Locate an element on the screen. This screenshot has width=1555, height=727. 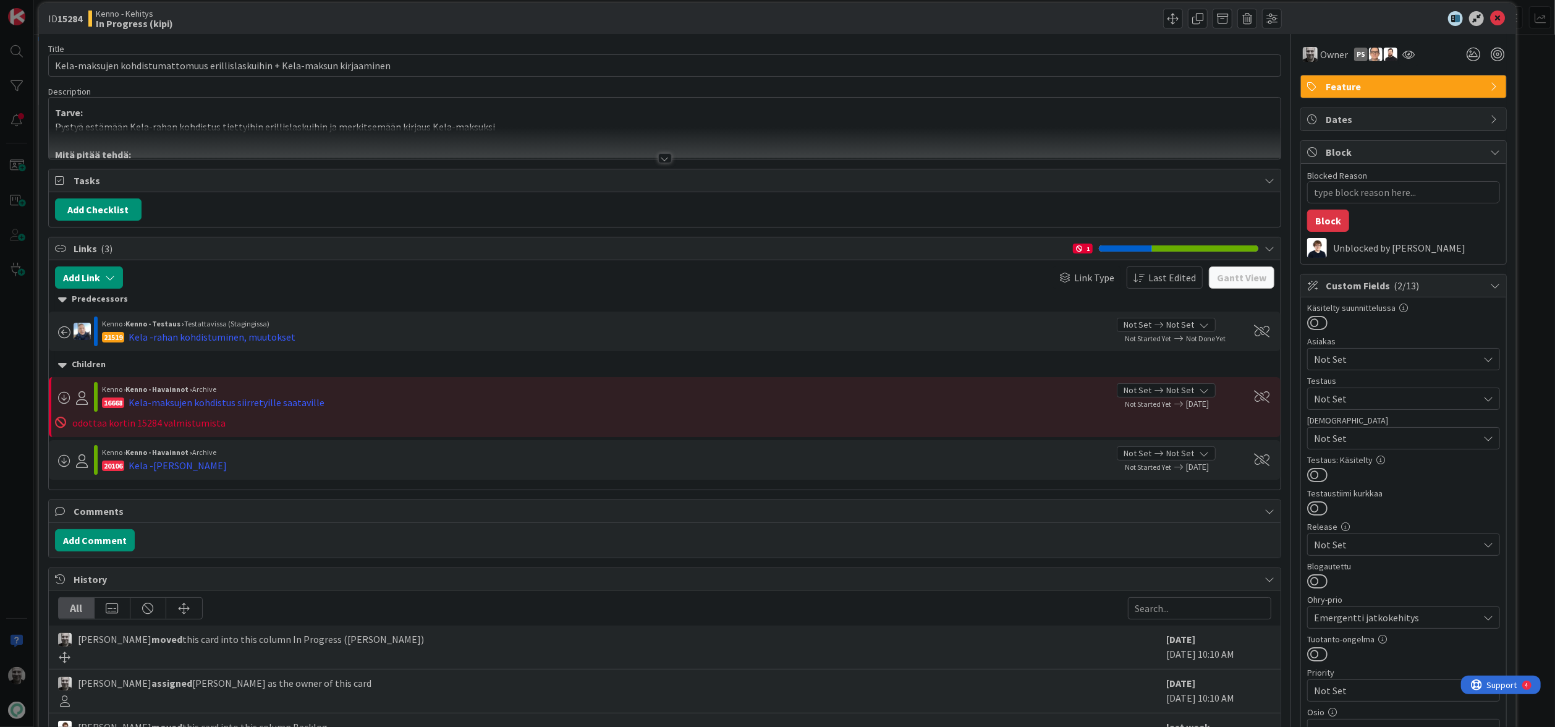
span: Description is located at coordinates (69, 91).